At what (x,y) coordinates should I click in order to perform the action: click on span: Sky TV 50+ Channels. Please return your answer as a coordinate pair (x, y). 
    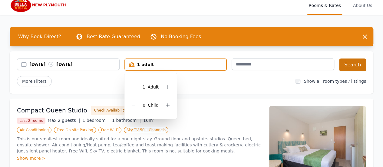
    Looking at the image, I should click on (146, 130).